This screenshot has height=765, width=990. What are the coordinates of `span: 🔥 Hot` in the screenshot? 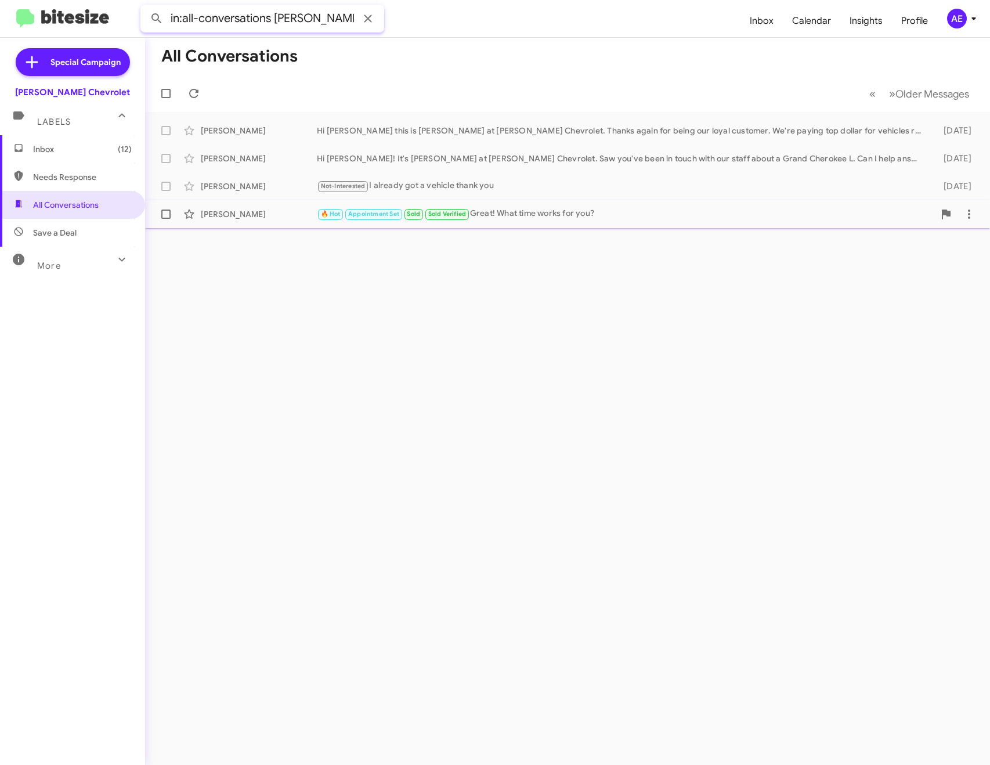 It's located at (331, 214).